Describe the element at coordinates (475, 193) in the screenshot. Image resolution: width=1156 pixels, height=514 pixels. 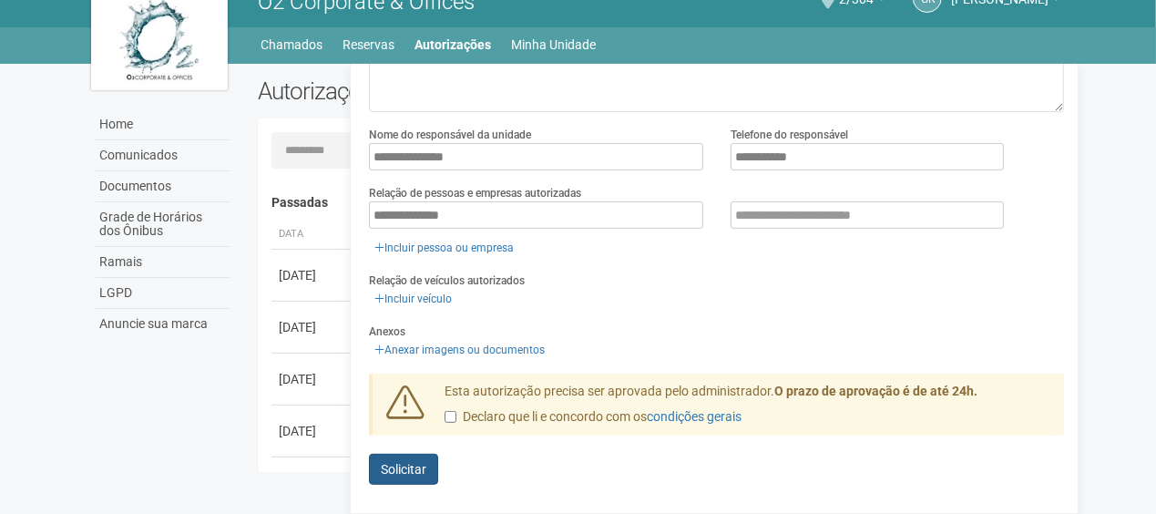
I see `label: Relação de pessoas e empresas autorizadas` at that location.